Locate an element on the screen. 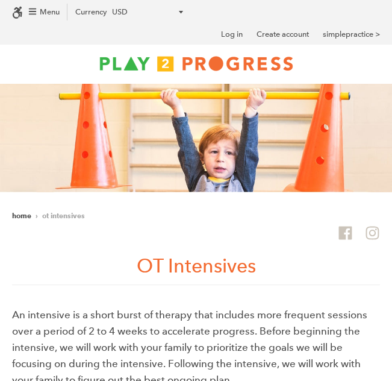  span: OT Intensives is located at coordinates (63, 215).